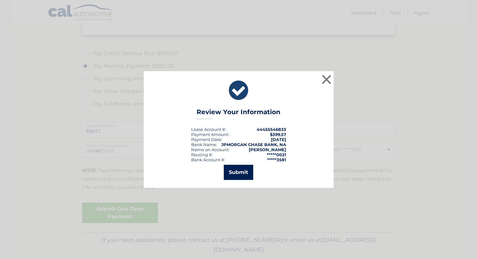 The height and width of the screenshot is (259, 477). What do you see at coordinates (209, 130) in the screenshot?
I see `div: Lease Account #:` at bounding box center [209, 130].